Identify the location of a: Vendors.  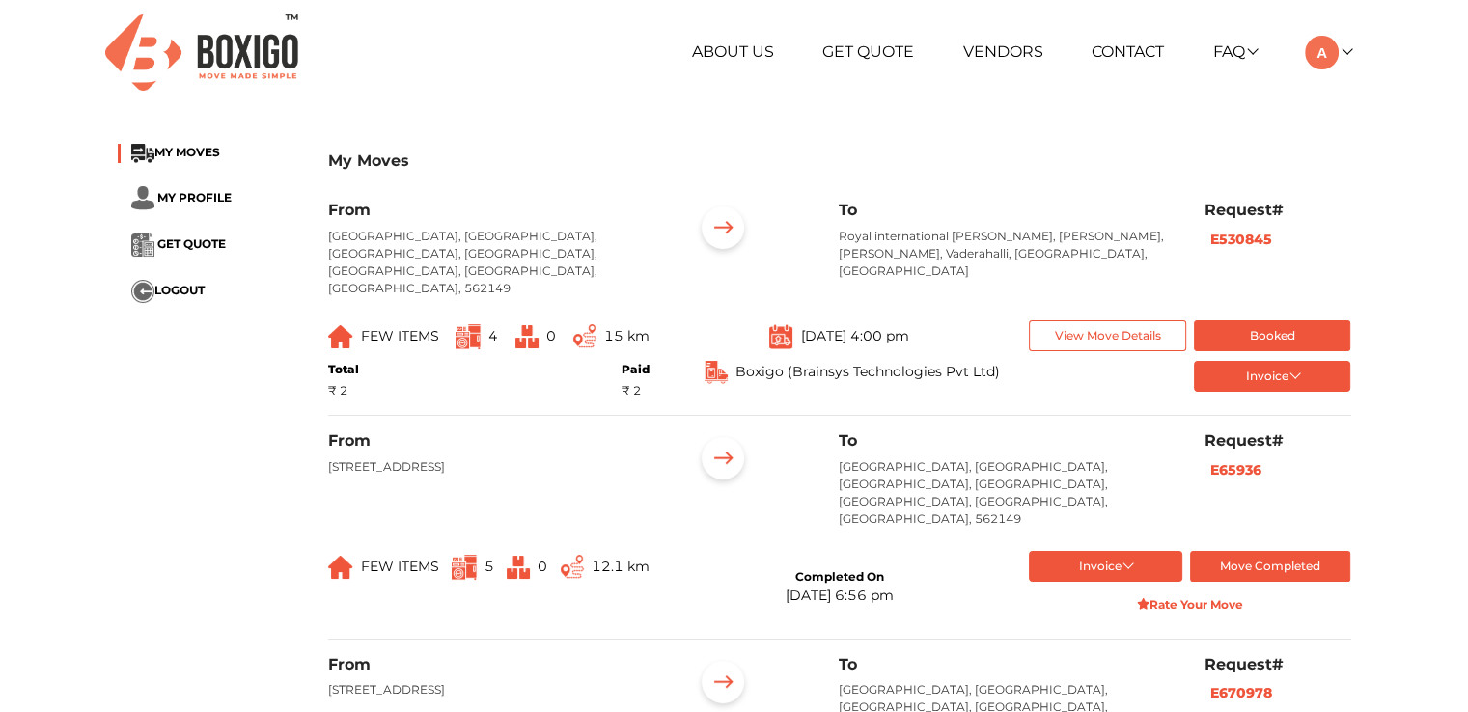
(1003, 51).